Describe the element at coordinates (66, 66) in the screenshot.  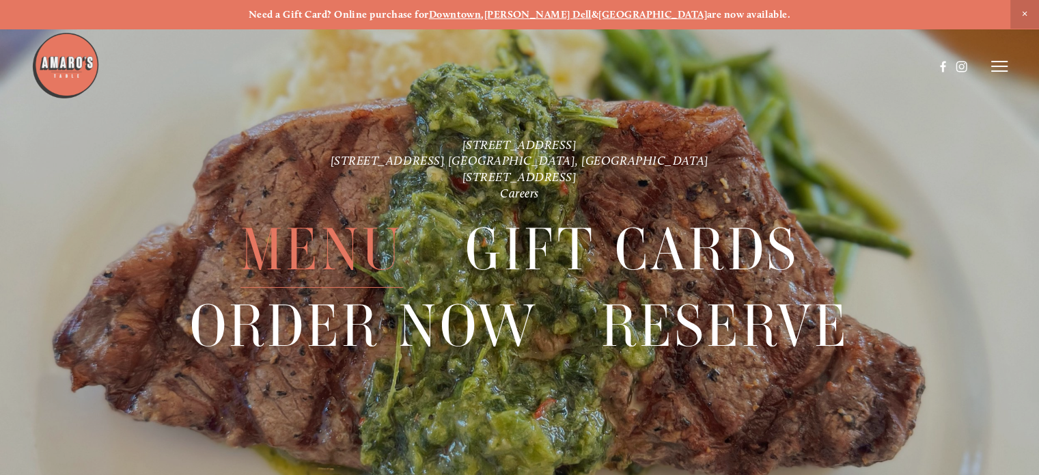
I see `img: Amaro's Table` at that location.